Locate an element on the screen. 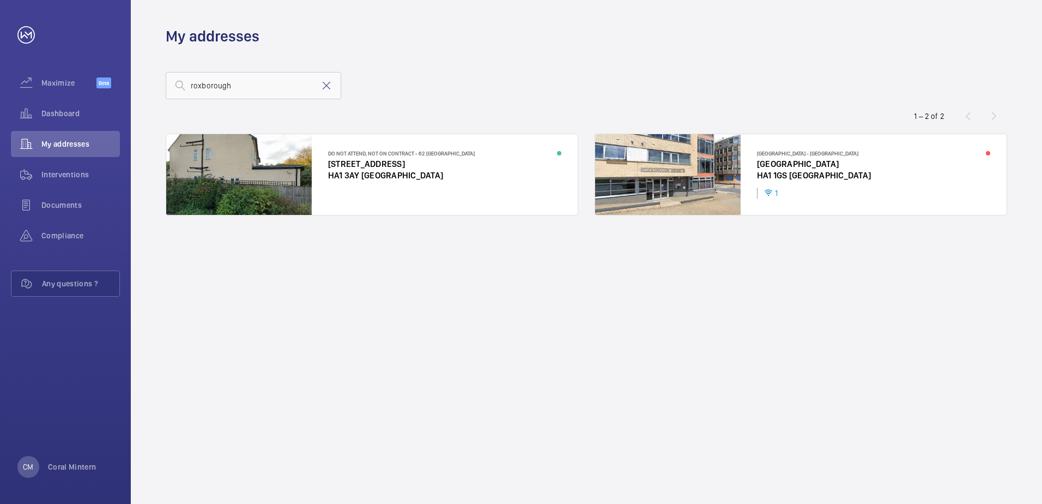 The image size is (1042, 504). span: Maximize is located at coordinates (69, 83).